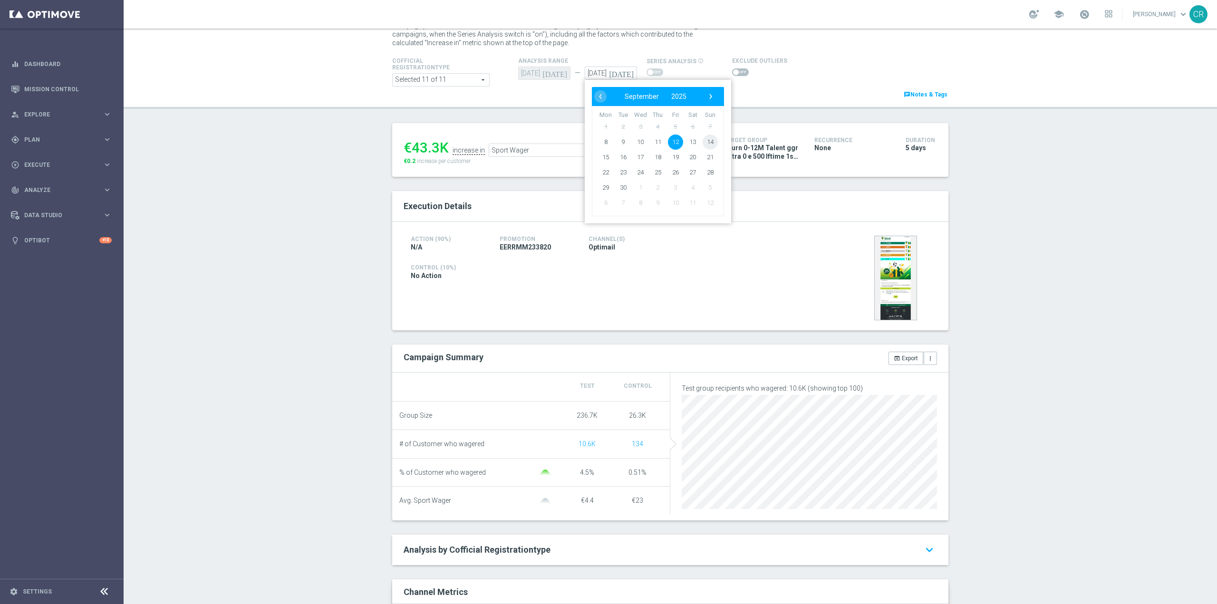 The height and width of the screenshot is (604, 1217). I want to click on div: Analyze, so click(57, 190).